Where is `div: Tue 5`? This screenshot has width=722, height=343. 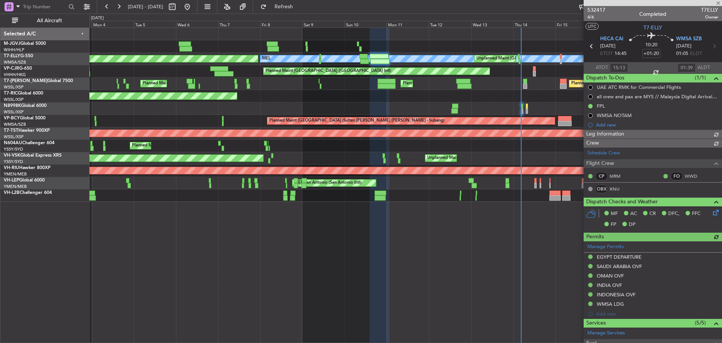 div: Tue 5 is located at coordinates (155, 24).